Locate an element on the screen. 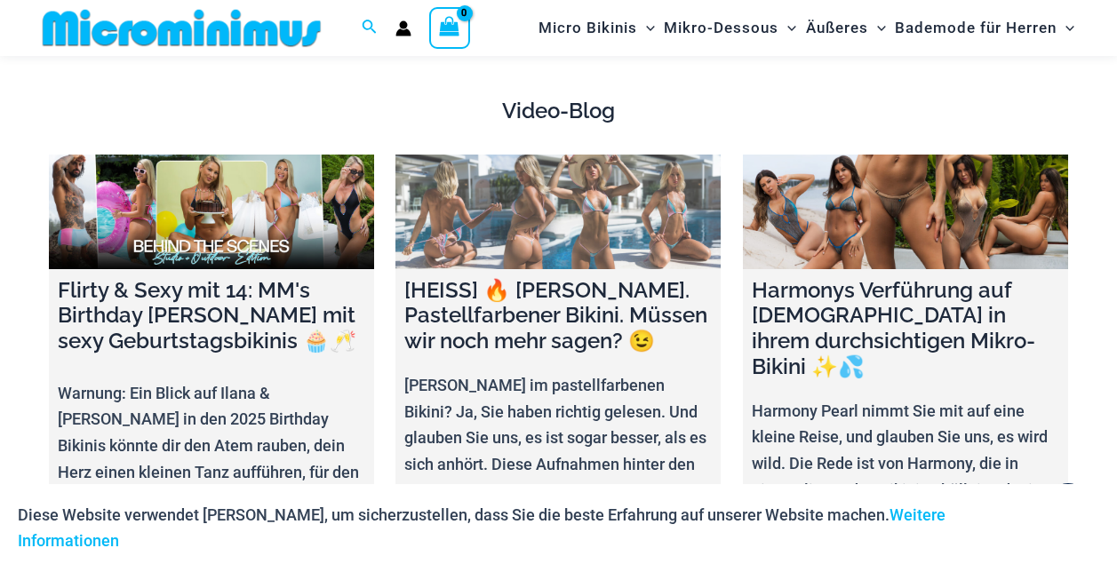 The height and width of the screenshot is (572, 1117). h4: Video-Blog is located at coordinates (558, 111).